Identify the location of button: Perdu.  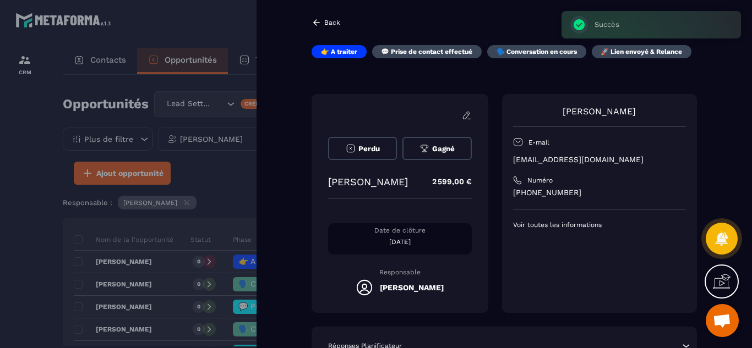
(362, 149).